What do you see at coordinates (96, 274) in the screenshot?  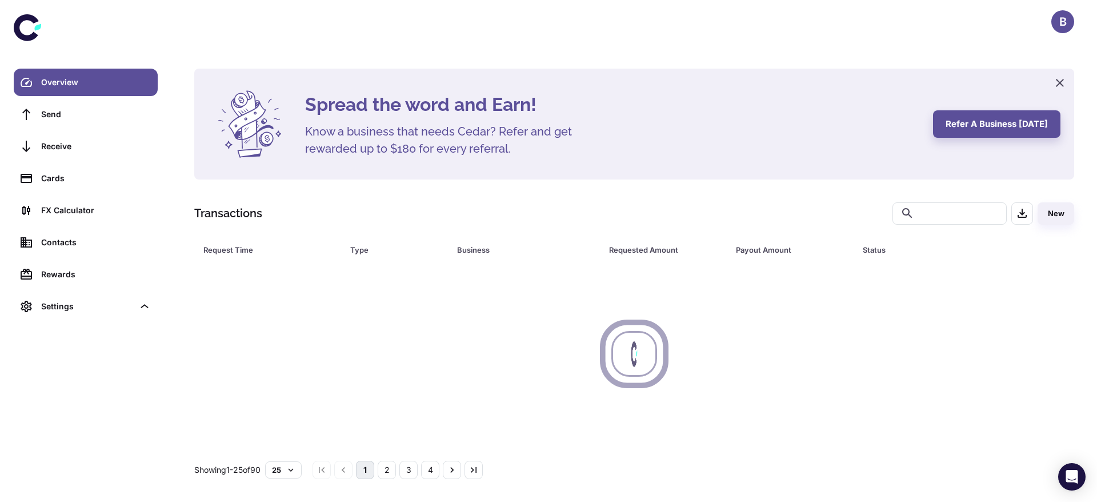 I see `div: Rewards` at bounding box center [96, 274].